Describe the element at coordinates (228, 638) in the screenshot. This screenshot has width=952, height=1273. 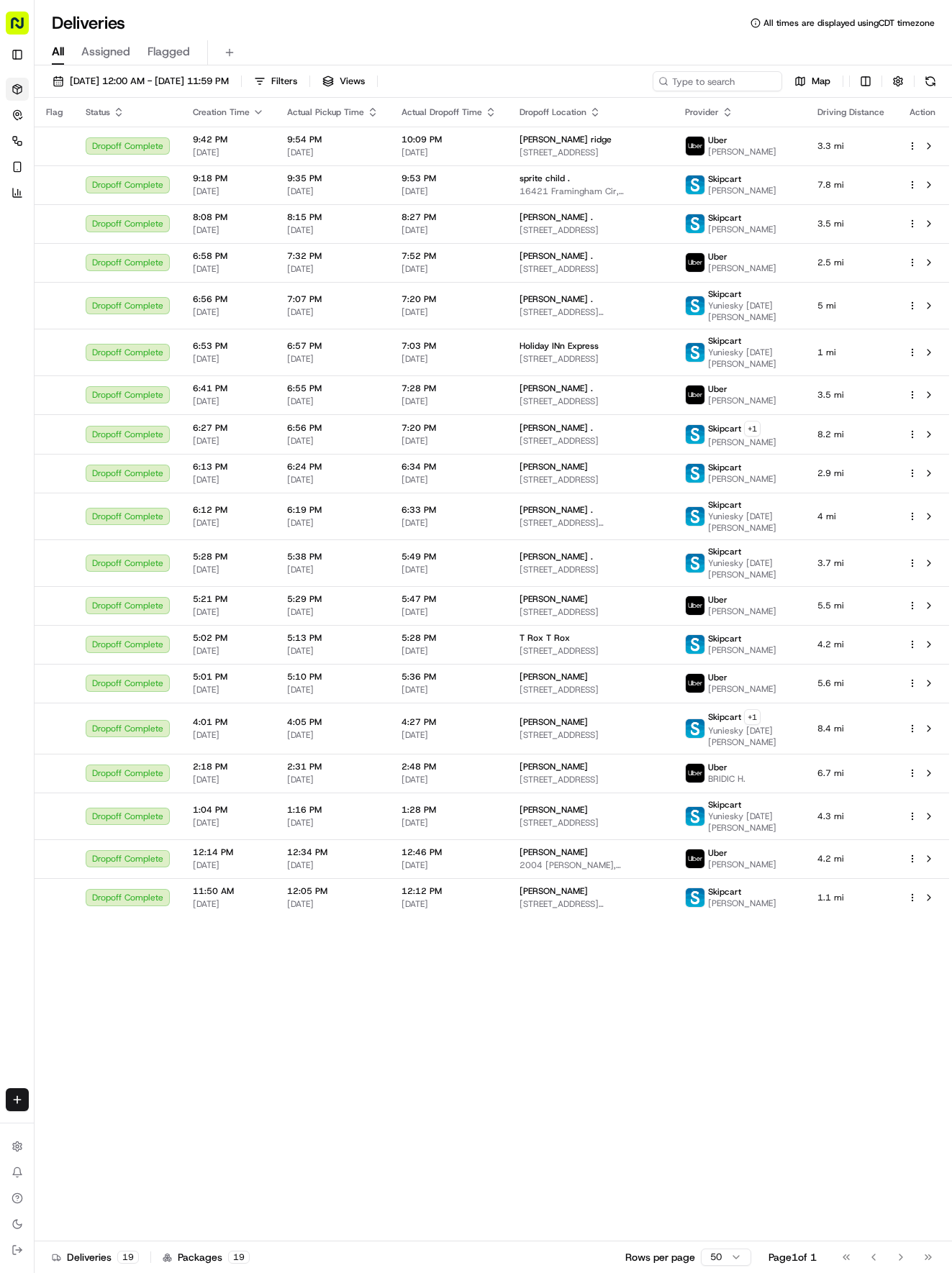
I see `span: 5:02 PM` at that location.